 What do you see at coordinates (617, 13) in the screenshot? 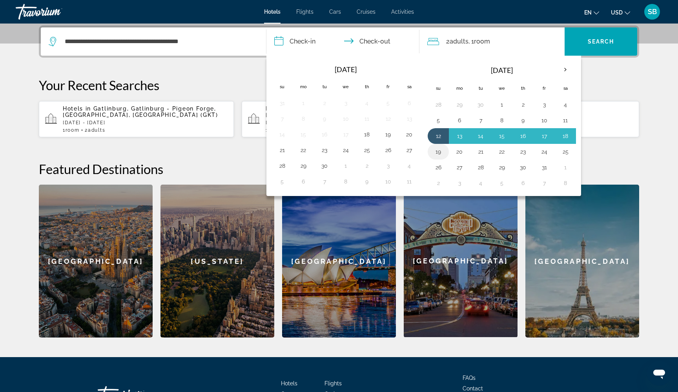
I see `span: USD` at bounding box center [617, 13].